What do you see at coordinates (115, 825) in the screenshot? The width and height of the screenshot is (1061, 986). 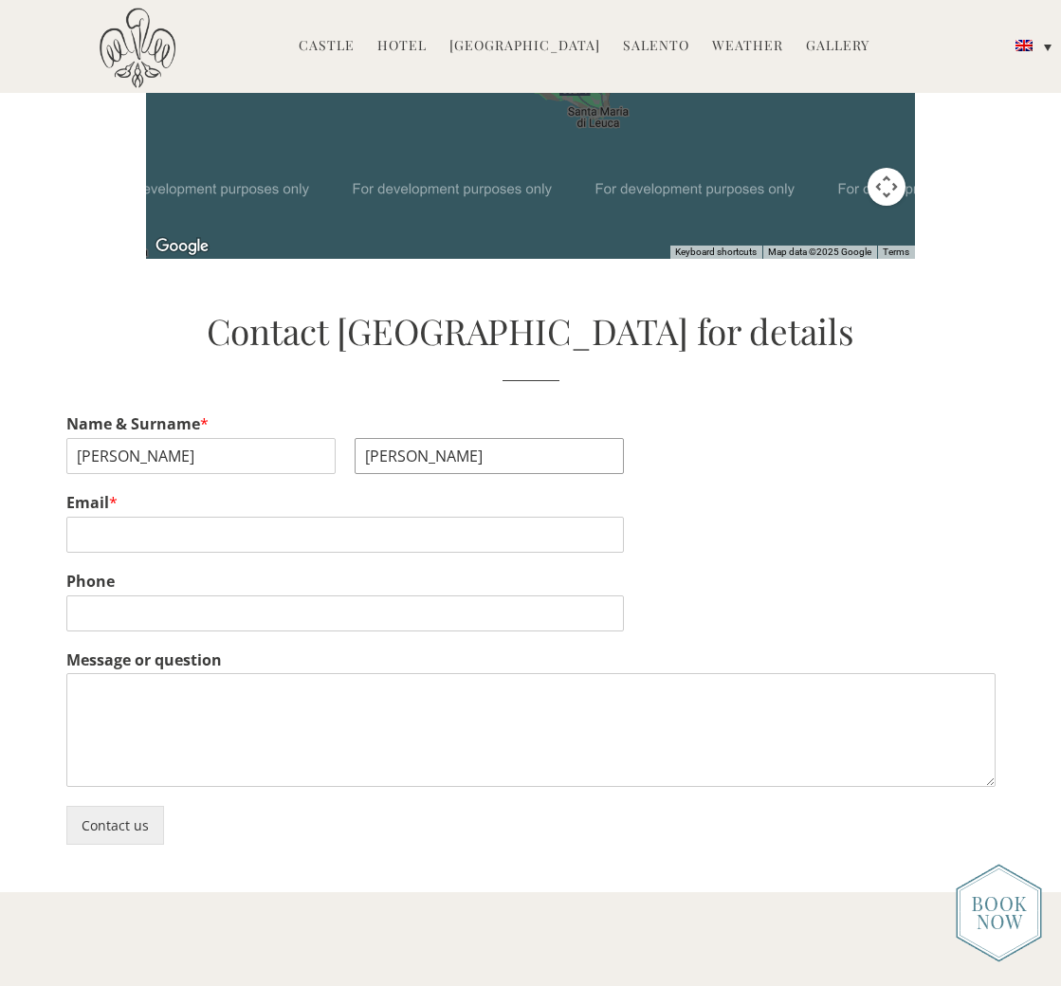 I see `button: Contact us` at bounding box center [115, 825].